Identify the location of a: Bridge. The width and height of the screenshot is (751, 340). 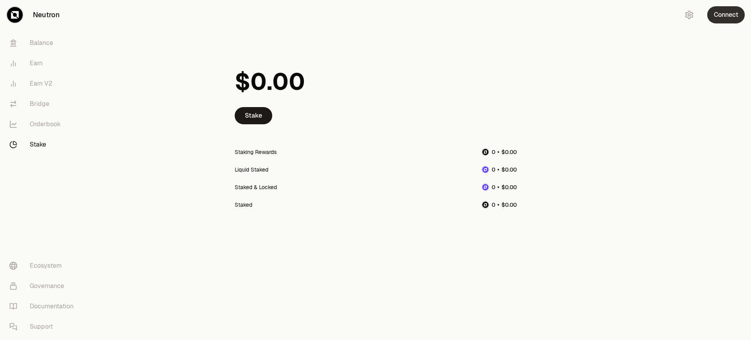
(44, 104).